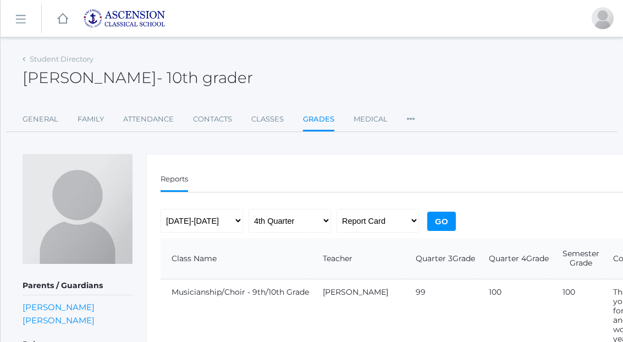  I want to click on img: Zy'Darrea Davis, so click(78, 209).